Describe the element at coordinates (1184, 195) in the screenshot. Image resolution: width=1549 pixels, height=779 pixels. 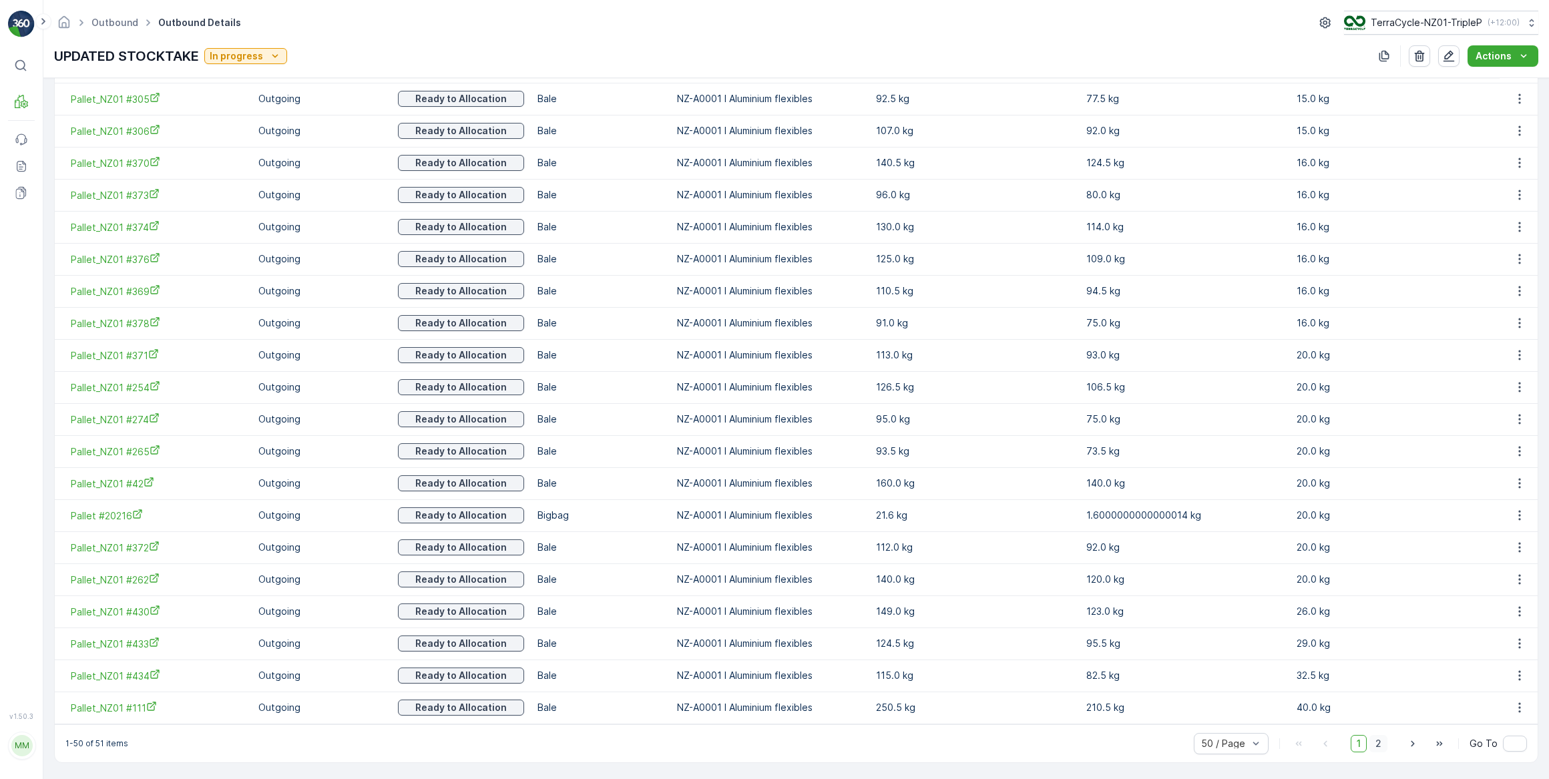
I see `p: 80.0 kg` at that location.